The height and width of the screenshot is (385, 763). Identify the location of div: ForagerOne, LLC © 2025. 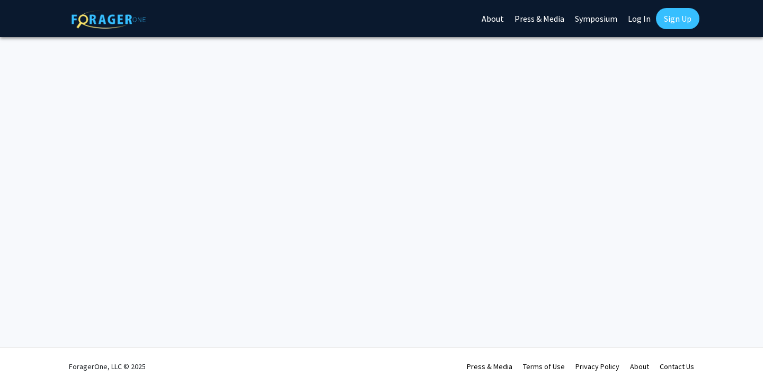
(107, 366).